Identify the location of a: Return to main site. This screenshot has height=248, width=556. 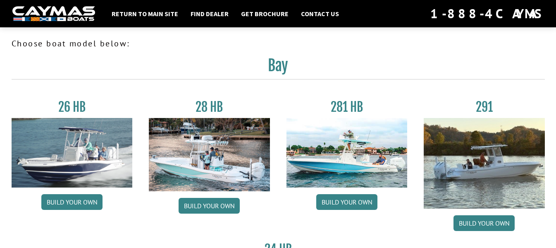
(145, 14).